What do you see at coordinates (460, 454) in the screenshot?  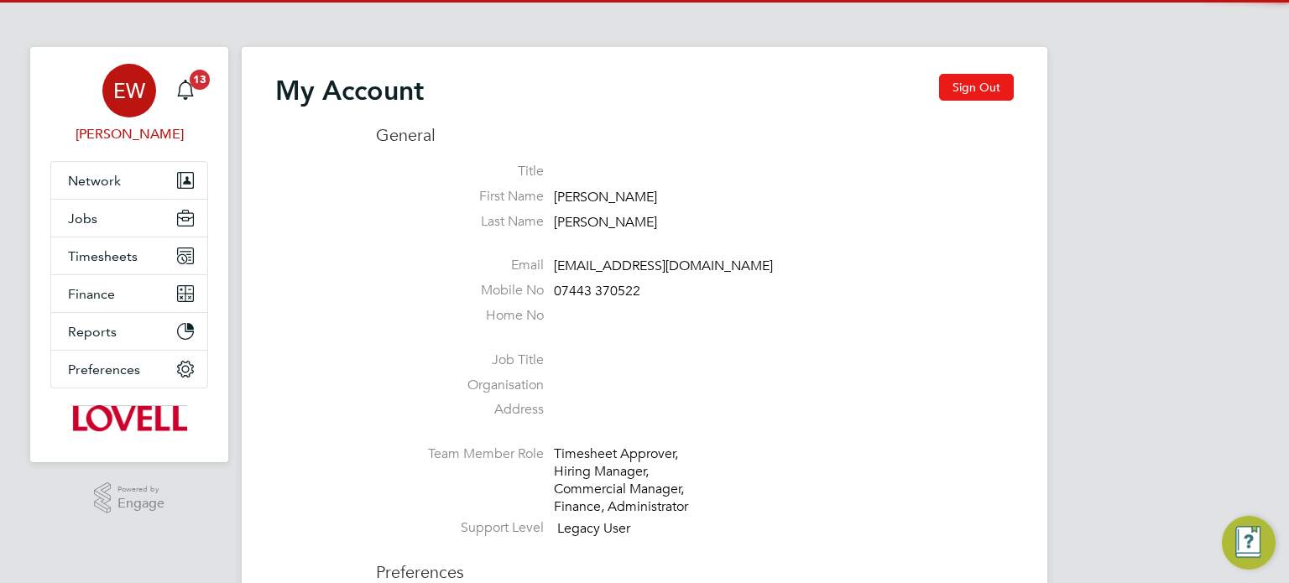 I see `label: Team Member Role` at bounding box center [460, 454].